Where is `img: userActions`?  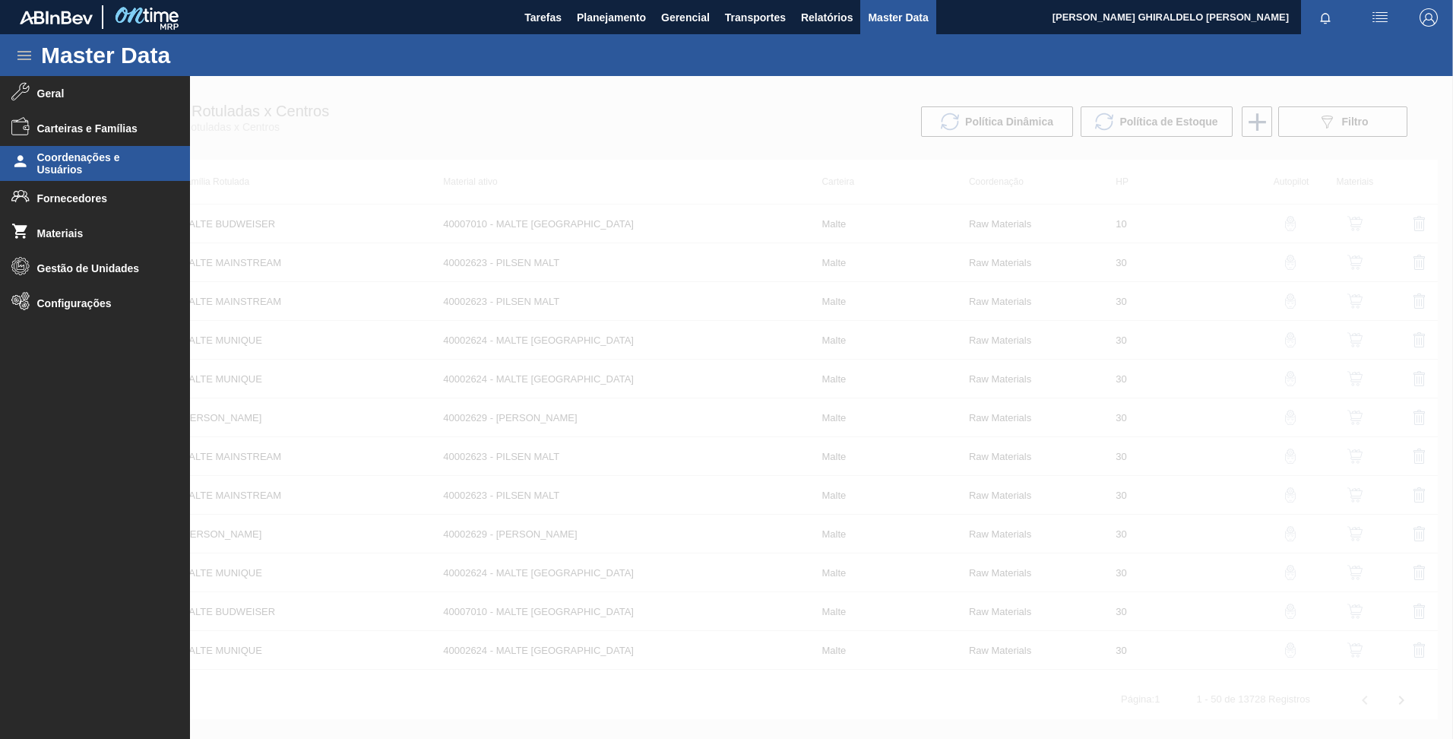
img: userActions is located at coordinates (1380, 17).